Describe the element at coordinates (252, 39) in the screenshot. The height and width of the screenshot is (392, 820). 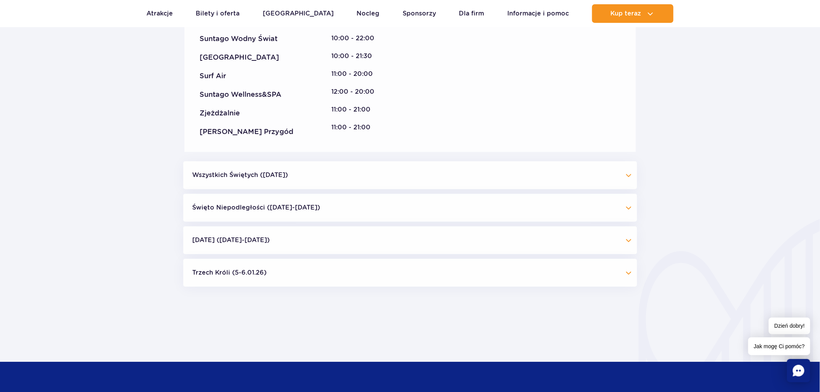
I see `div: Suntago Wodny Świat` at that location.